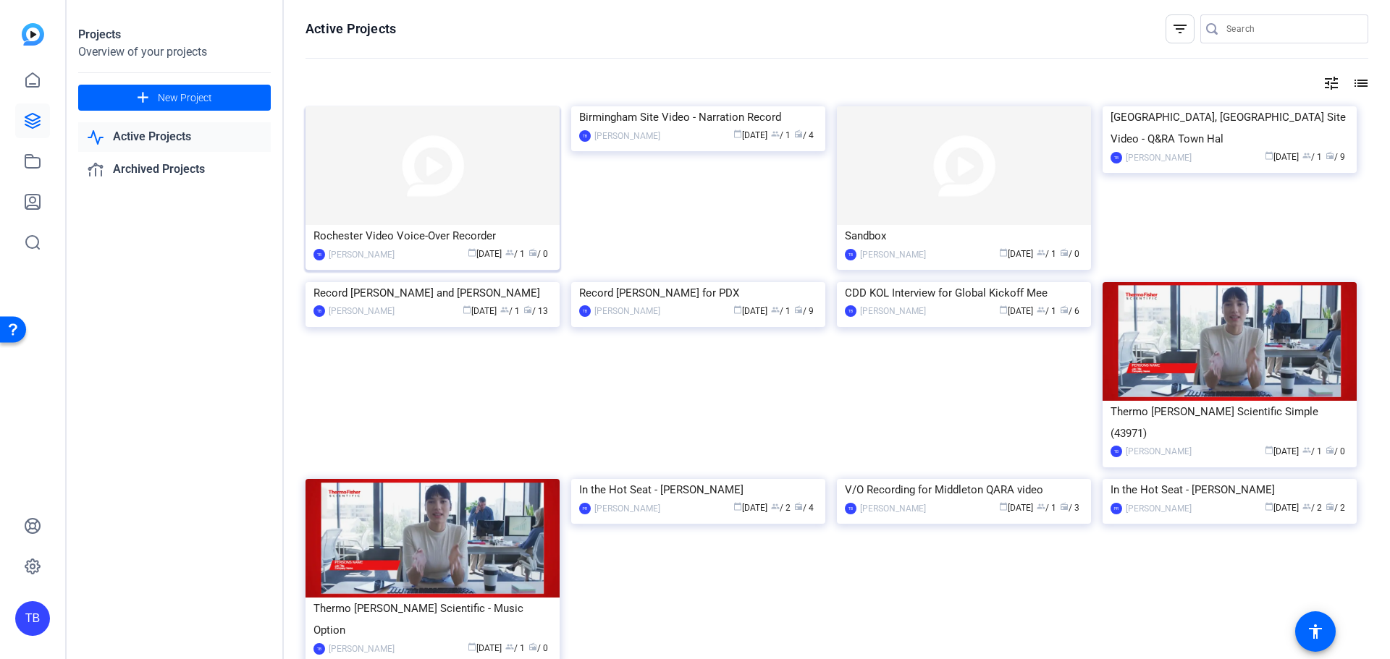 The height and width of the screenshot is (659, 1390). I want to click on div: Rochester Video Voice-Over Recorder, so click(432, 236).